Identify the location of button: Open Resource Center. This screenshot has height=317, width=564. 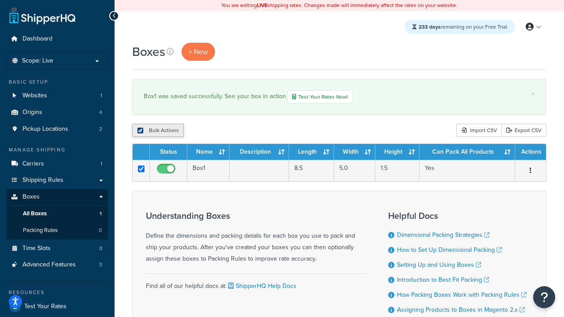
(544, 298).